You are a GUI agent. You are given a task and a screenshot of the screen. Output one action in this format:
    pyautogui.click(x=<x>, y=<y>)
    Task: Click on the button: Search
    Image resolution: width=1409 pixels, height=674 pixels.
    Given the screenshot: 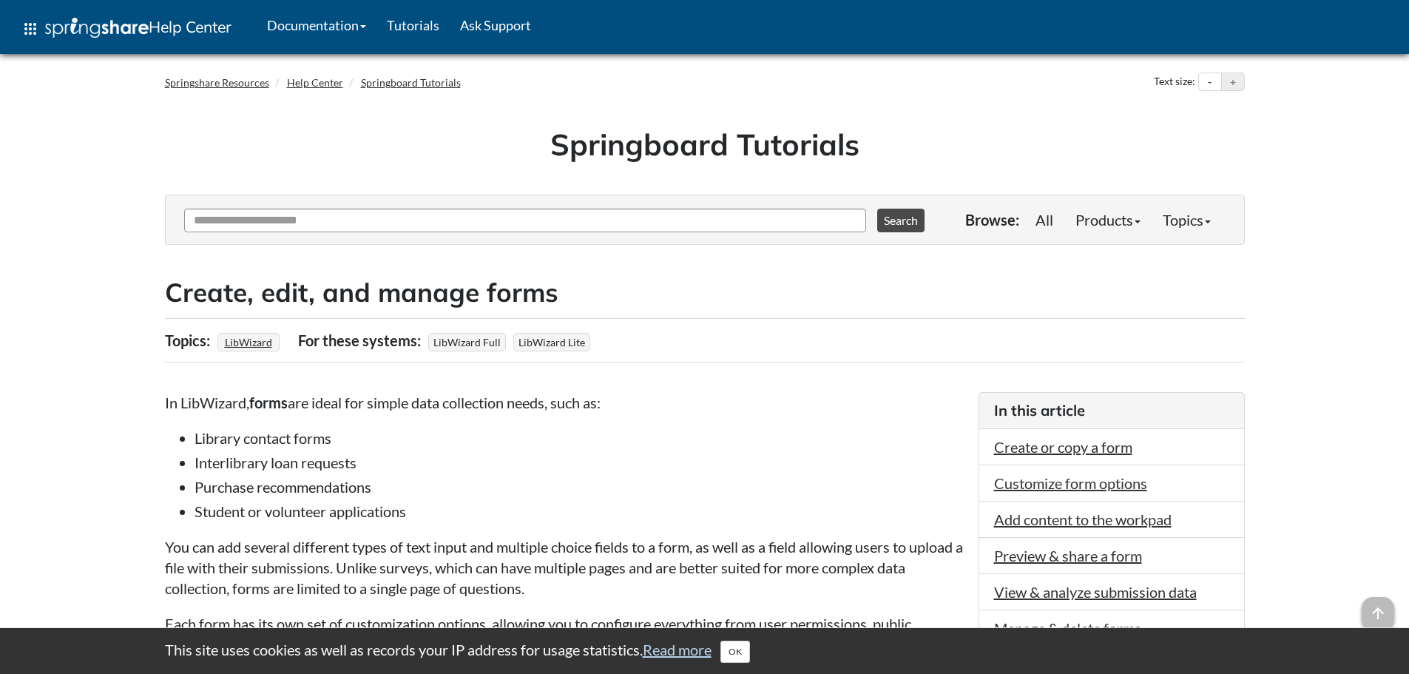 What is the action you would take?
    pyautogui.click(x=901, y=220)
    